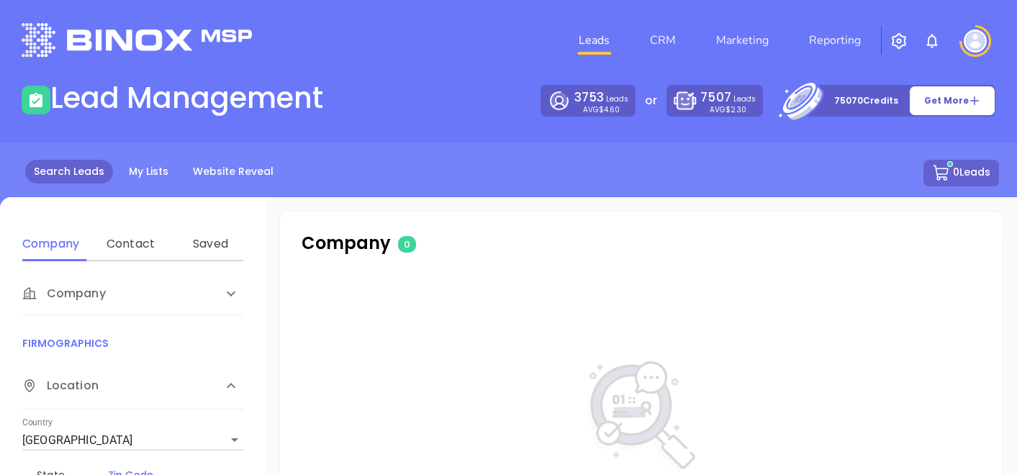 The width and height of the screenshot is (1017, 475). What do you see at coordinates (716, 97) in the screenshot?
I see `span: 7507` at bounding box center [716, 97].